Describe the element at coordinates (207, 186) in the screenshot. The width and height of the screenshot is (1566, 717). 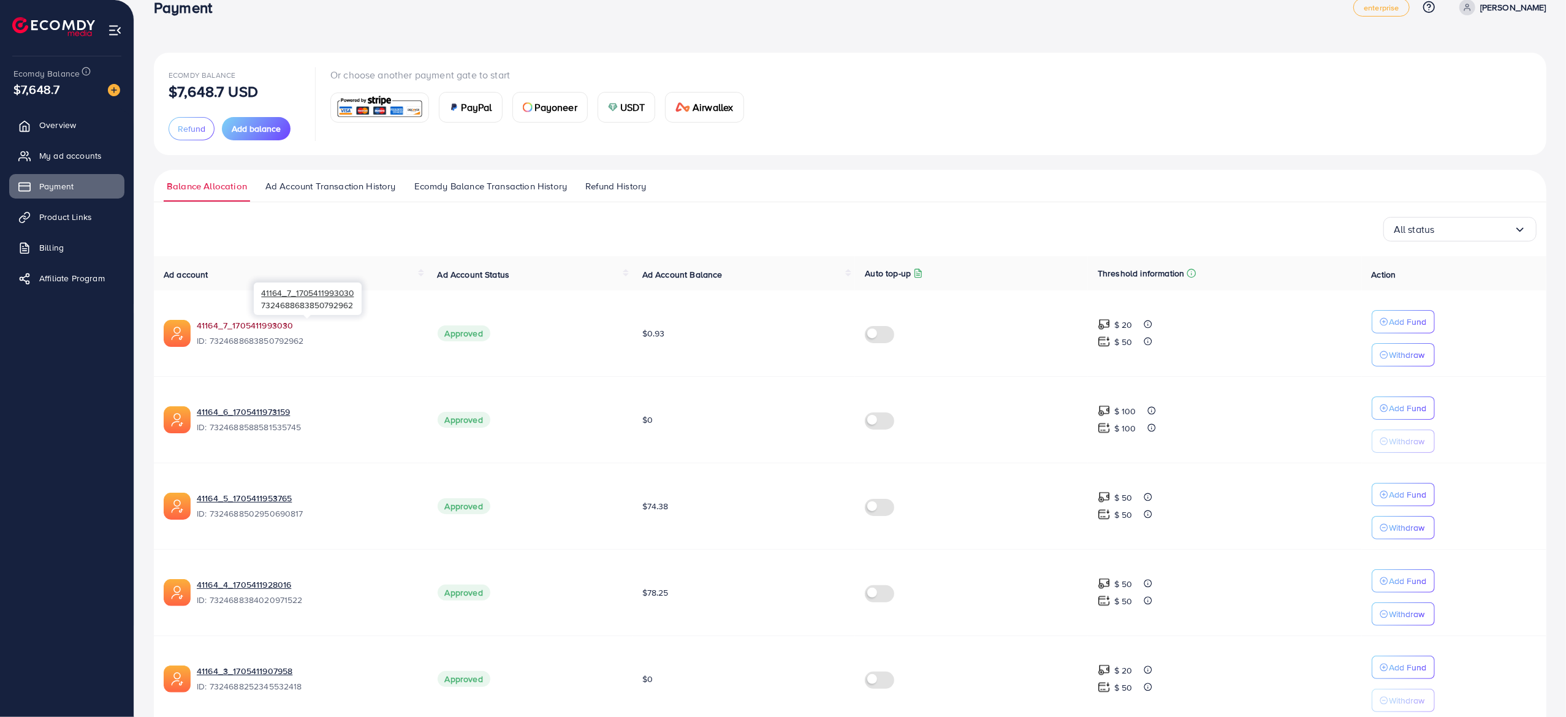
I see `span: Balance Allocation` at that location.